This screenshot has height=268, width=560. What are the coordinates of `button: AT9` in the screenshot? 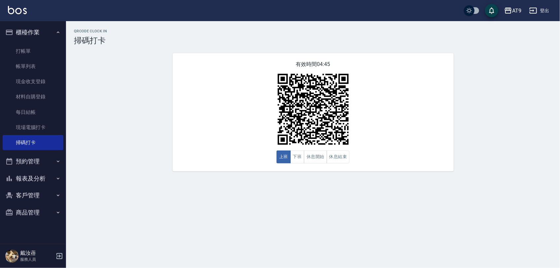 It's located at (513, 11).